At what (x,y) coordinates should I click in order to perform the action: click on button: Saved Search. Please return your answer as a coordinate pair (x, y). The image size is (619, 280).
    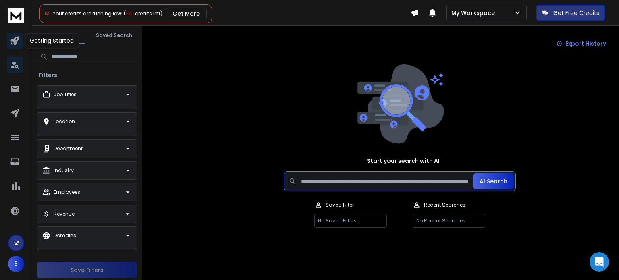
    Looking at the image, I should click on (114, 35).